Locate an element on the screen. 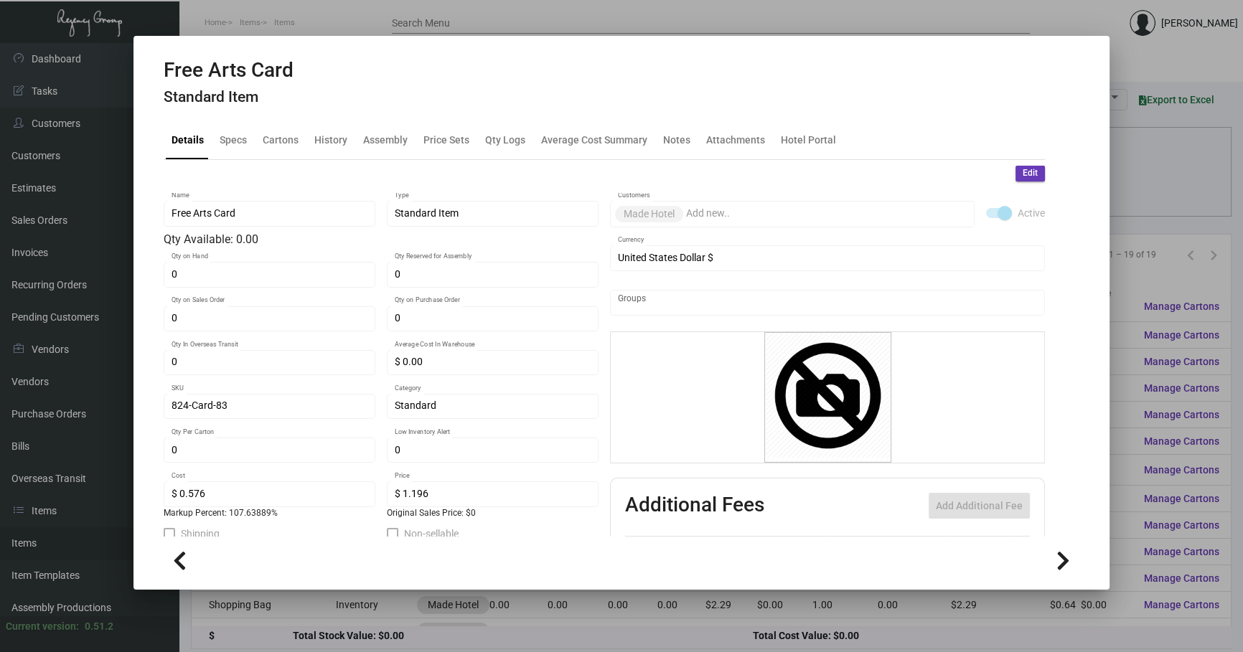 Image resolution: width=1243 pixels, height=652 pixels. div: Qty Available: 0.00 is located at coordinates (381, 240).